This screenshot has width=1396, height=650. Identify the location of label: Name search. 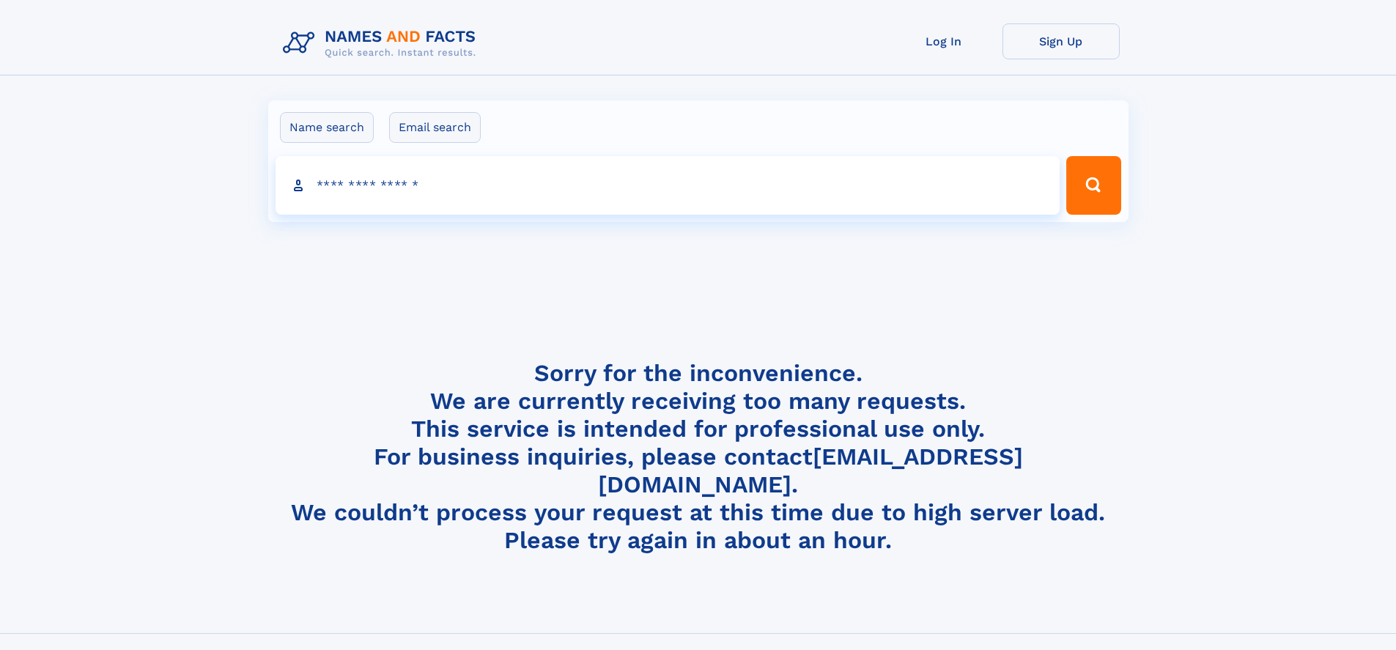
(327, 127).